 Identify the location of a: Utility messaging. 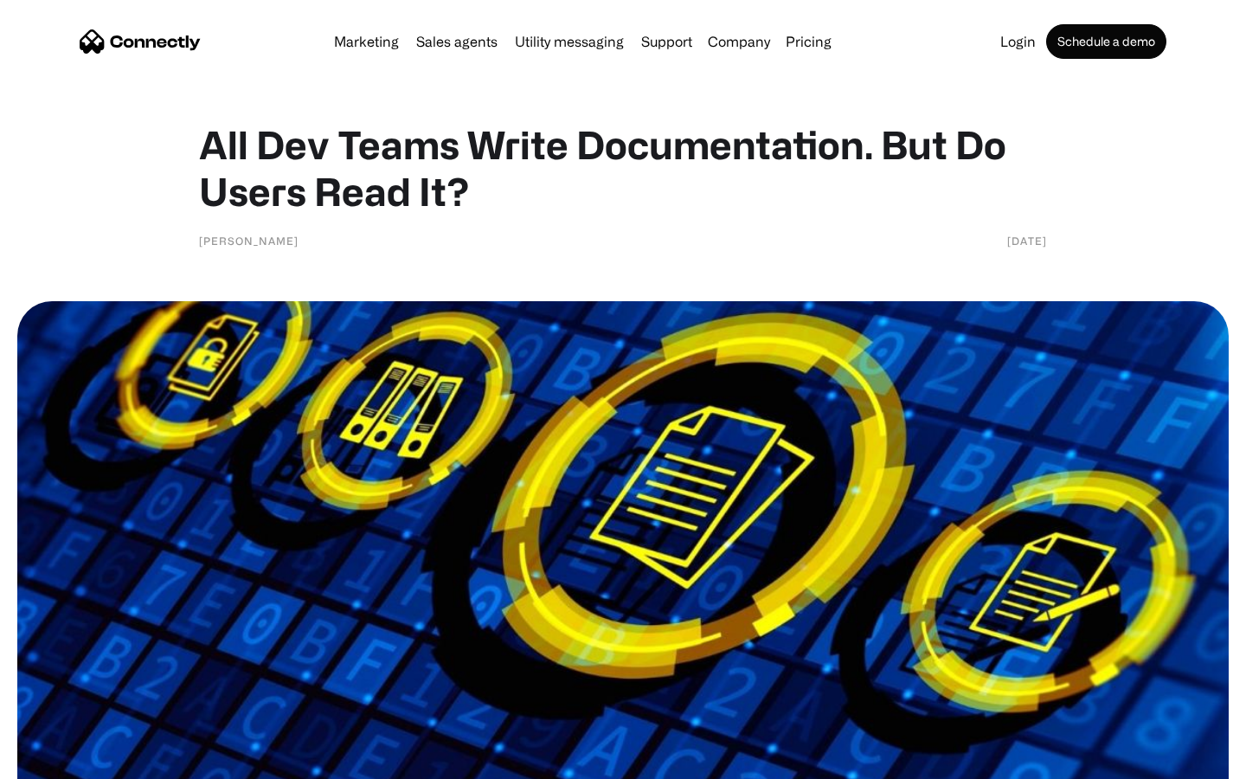
(569, 42).